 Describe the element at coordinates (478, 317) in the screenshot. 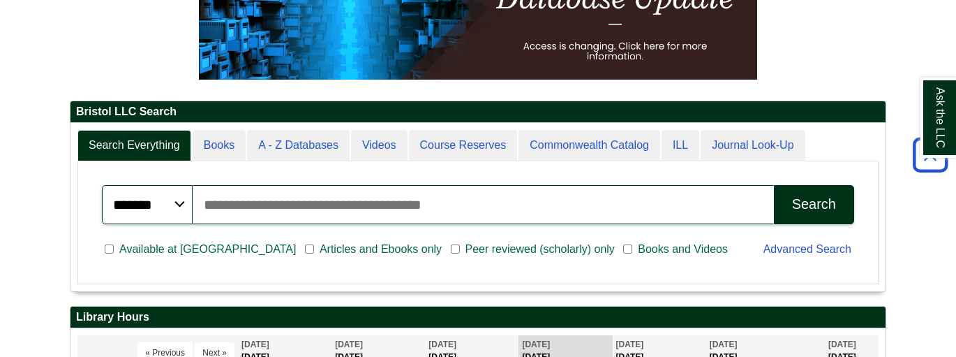

I see `h2: Library Hours` at that location.